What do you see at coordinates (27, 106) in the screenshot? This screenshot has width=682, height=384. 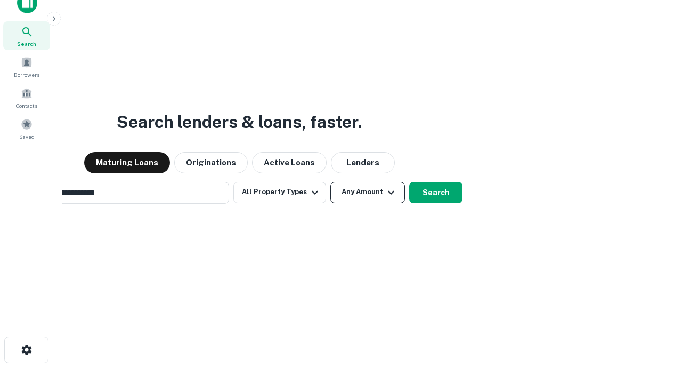 I see `span: Contacts` at bounding box center [27, 106].